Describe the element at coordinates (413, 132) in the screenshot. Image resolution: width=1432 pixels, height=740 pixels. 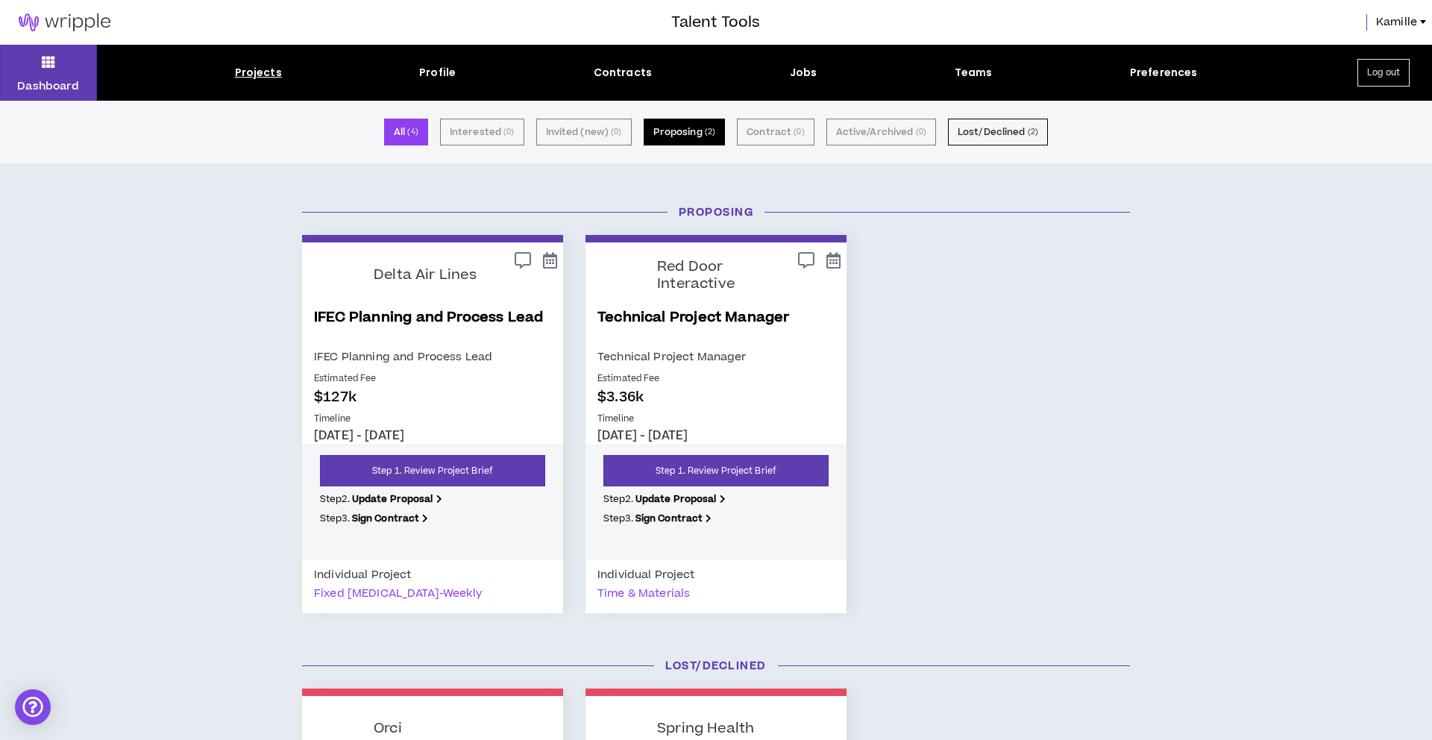
I see `small: ( 4 )` at that location.